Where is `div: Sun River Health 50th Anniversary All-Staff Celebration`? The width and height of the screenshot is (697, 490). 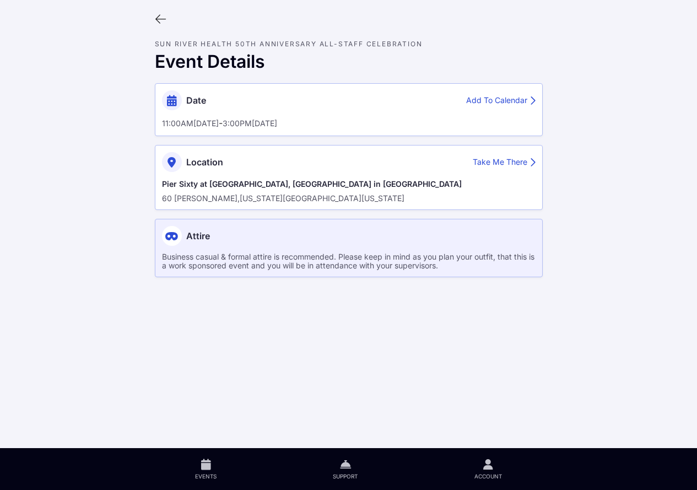
div: Sun River Health 50th Anniversary All-Staff Celebration is located at coordinates (349, 44).